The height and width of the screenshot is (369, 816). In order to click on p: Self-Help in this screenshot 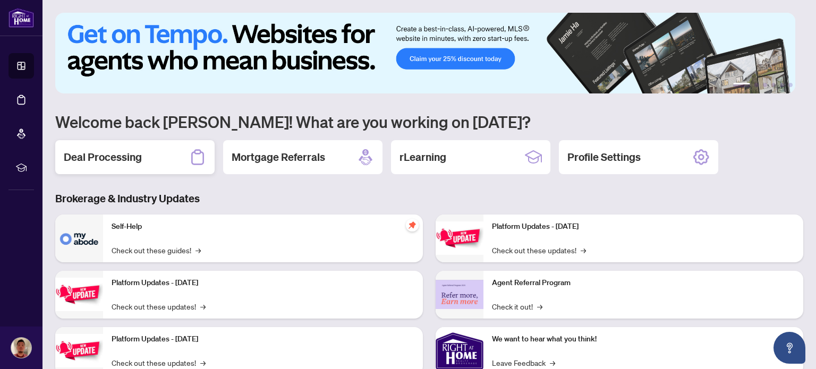, I will do `click(263, 227)`.